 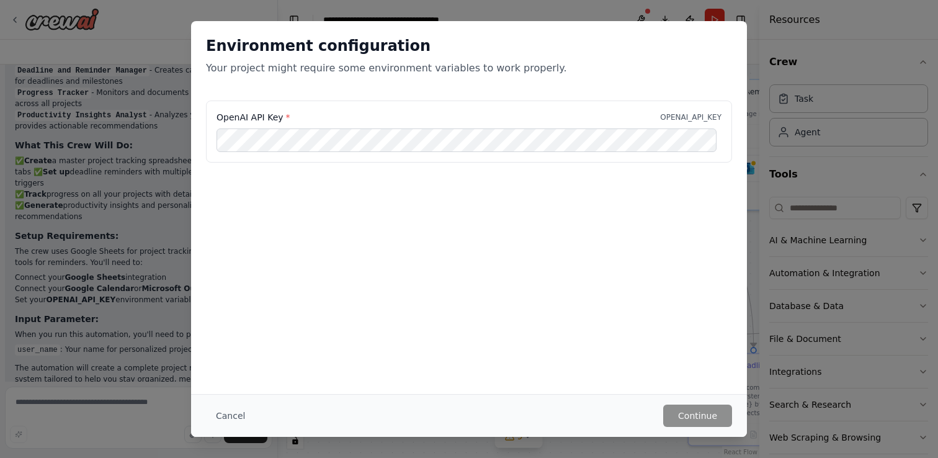 I want to click on p: OPENAI_API_KEY, so click(x=691, y=117).